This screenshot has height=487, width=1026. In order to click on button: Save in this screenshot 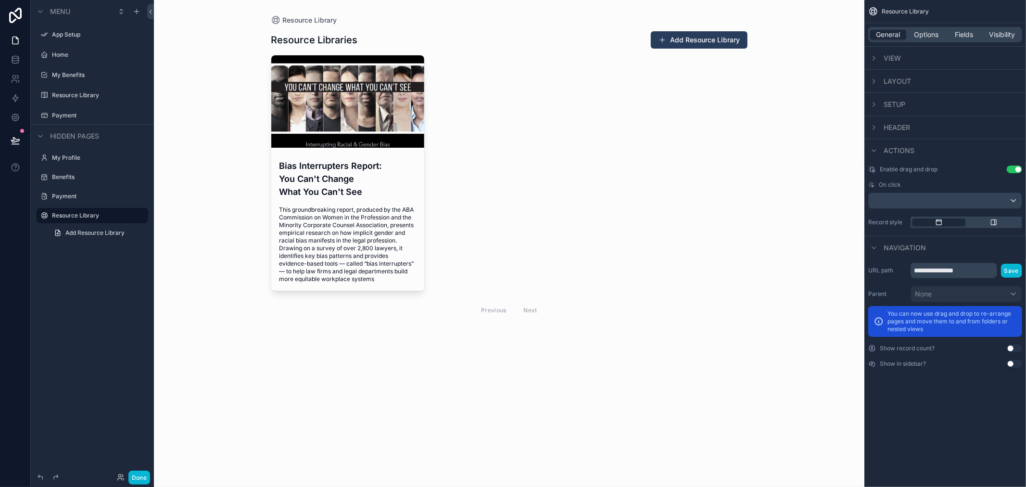, I will do `click(1011, 270)`.